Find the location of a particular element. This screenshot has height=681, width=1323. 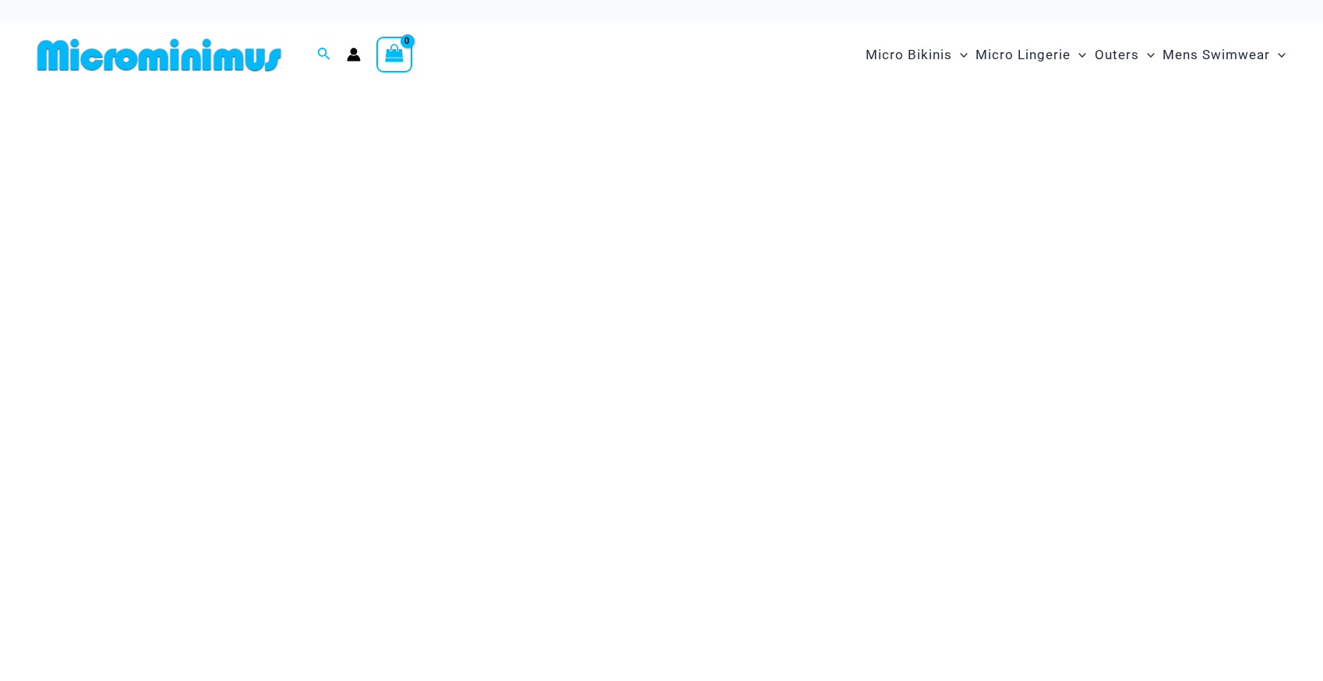

span: Micro Bikinis is located at coordinates (908, 55).